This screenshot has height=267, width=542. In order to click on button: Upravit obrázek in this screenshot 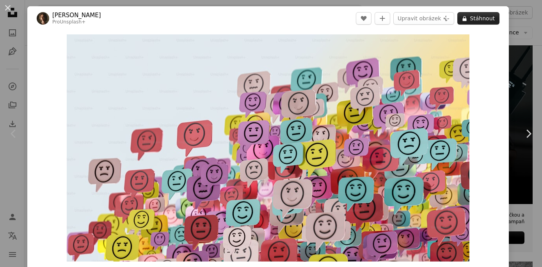, I will do `click(424, 18)`.